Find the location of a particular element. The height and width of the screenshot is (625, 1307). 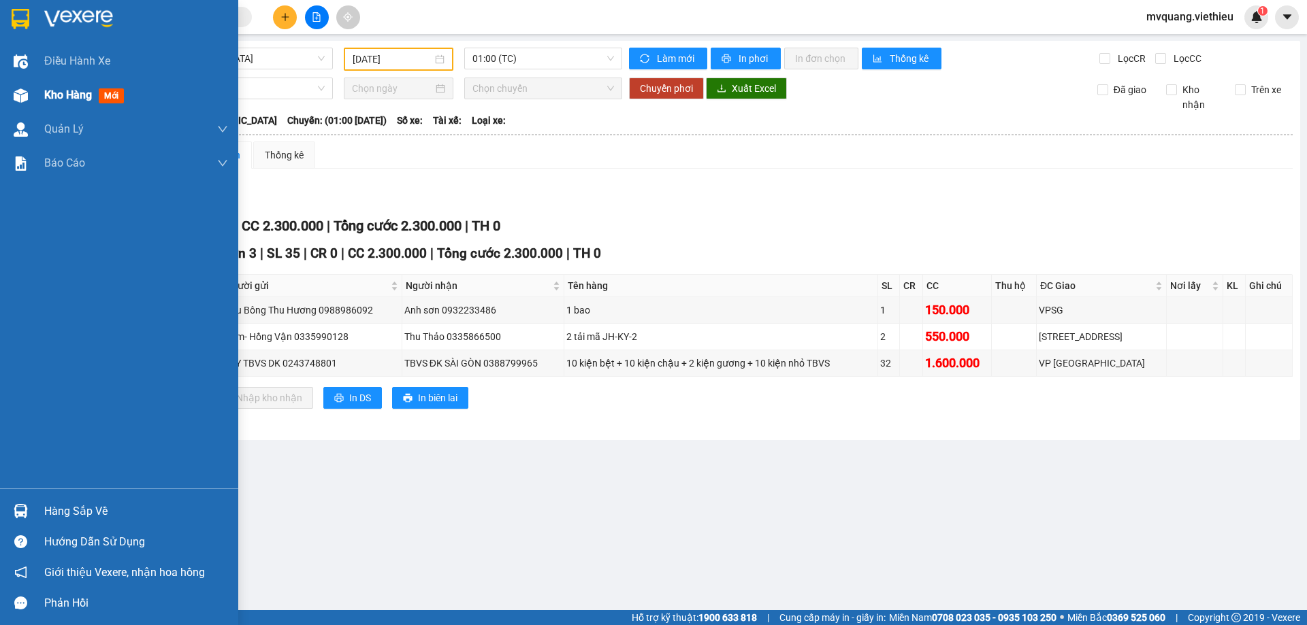

th: CC is located at coordinates (958, 286).